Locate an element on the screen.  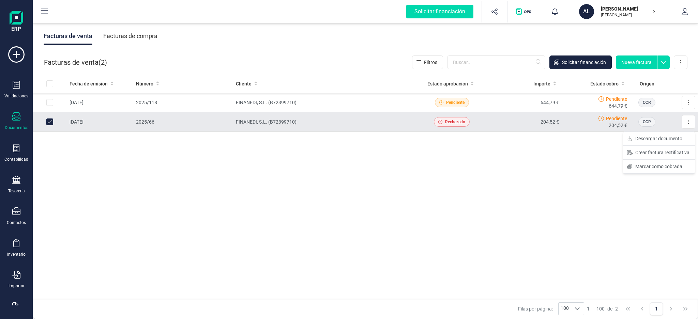
div: Contactos is located at coordinates (16, 223).